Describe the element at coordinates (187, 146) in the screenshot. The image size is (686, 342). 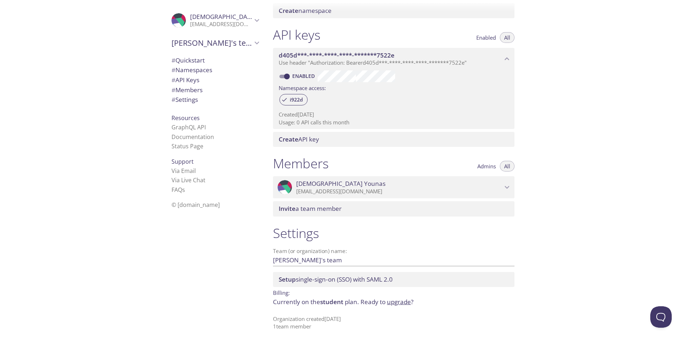
I see `a: Status Page` at that location.